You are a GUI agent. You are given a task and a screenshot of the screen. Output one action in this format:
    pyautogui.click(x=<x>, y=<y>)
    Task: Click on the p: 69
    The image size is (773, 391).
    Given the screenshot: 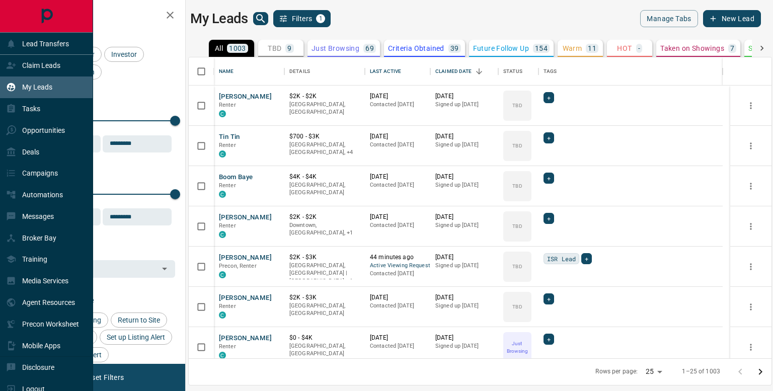 What is the action you would take?
    pyautogui.click(x=369, y=48)
    